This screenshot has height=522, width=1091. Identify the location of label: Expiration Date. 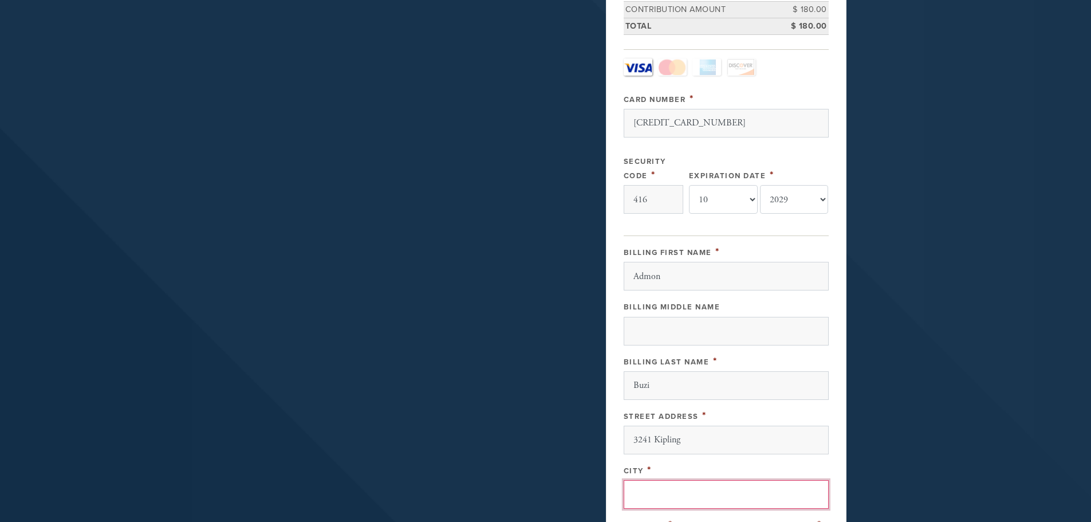
(728, 176).